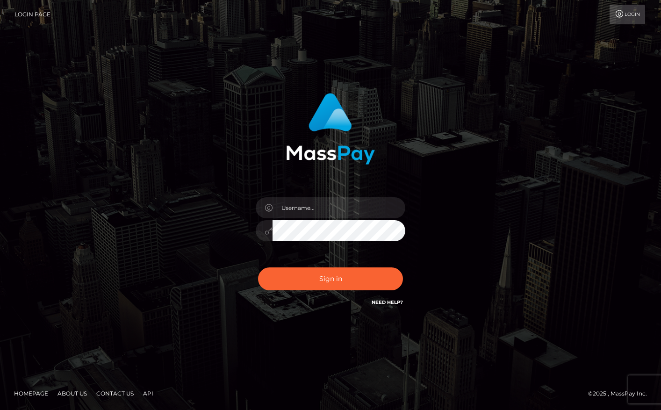 Image resolution: width=661 pixels, height=410 pixels. I want to click on a: Need Help?, so click(387, 302).